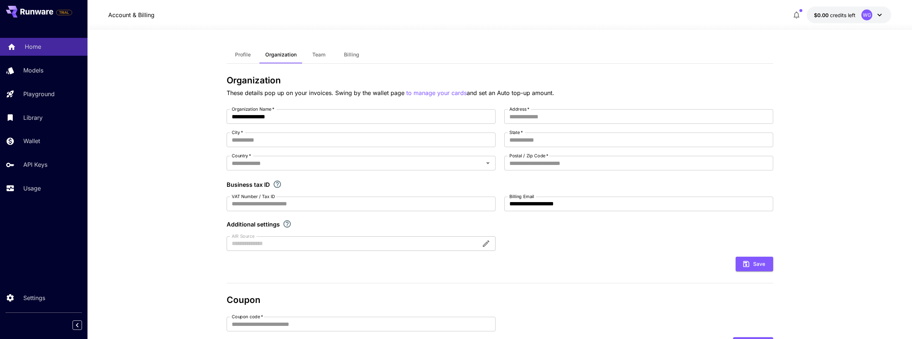 This screenshot has height=339, width=912. Describe the element at coordinates (131, 15) in the screenshot. I see `nav: breadcrumb` at that location.